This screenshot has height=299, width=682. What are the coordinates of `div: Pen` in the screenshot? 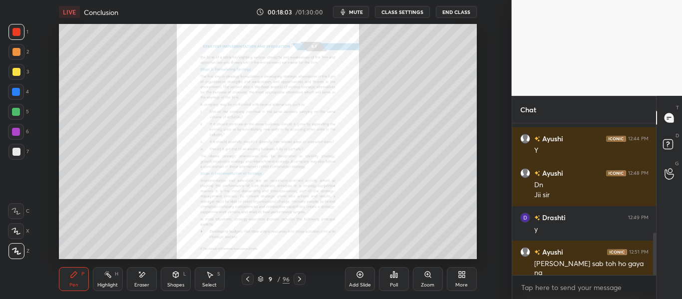 It's located at (74, 285).